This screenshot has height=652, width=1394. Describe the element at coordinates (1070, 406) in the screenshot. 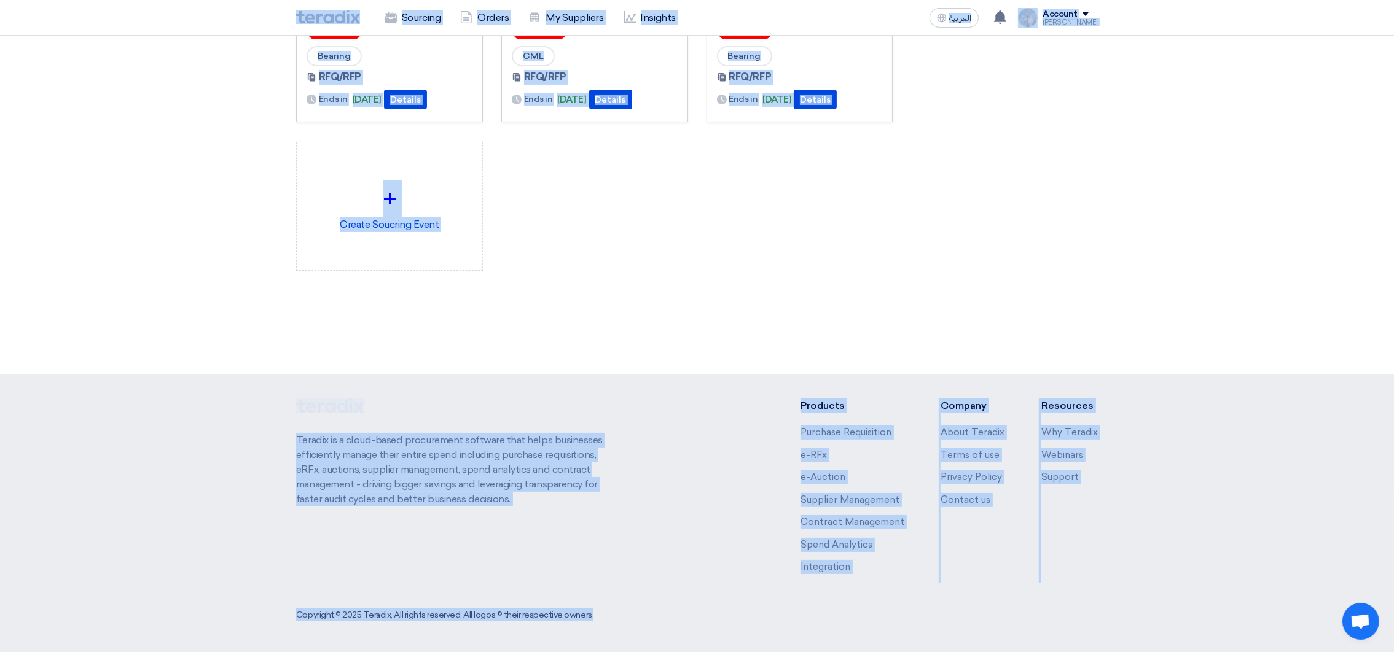

I see `li: Resources` at that location.